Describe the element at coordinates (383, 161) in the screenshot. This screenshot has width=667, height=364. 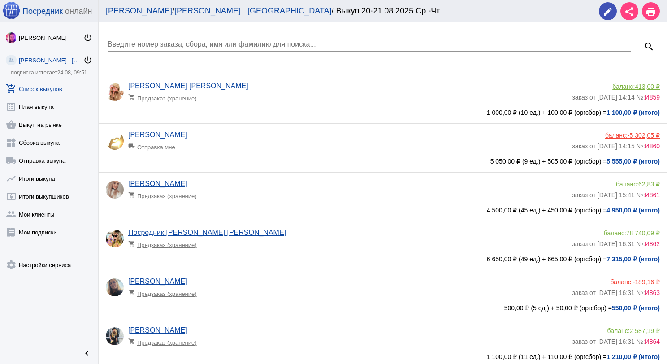
I see `div: 5 050,00 ₽ (9 ед.) + 505,00 ₽ (оргсбор) =` at that location.